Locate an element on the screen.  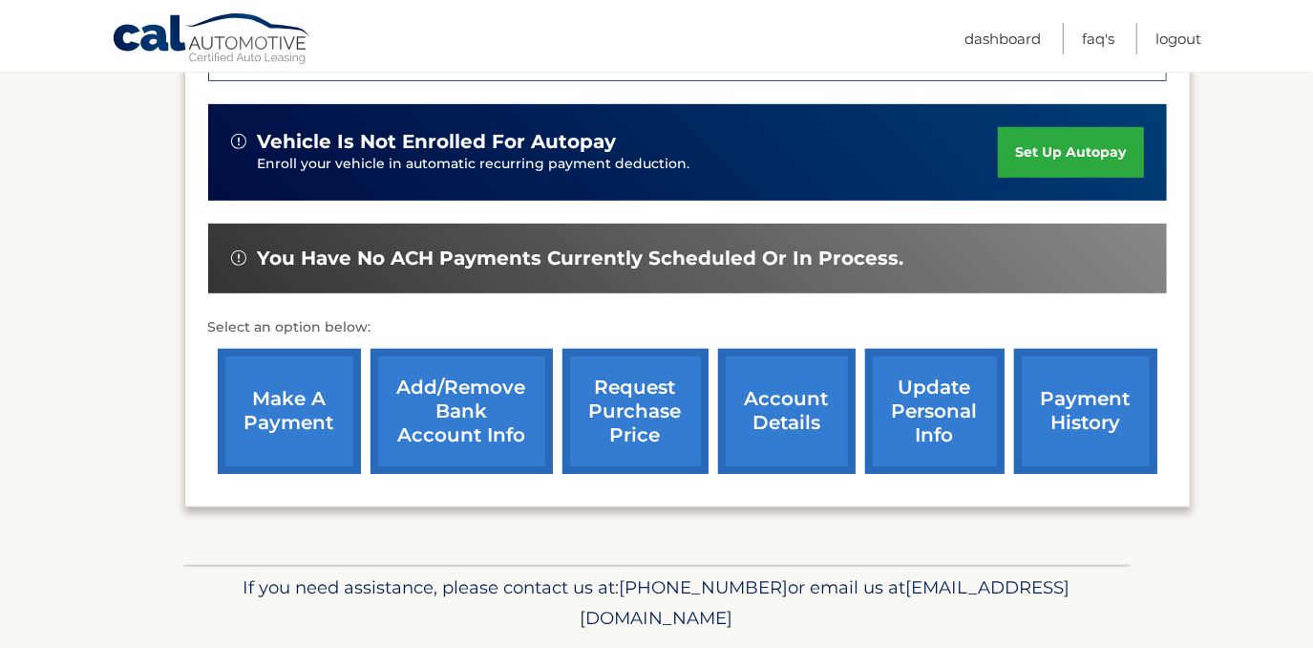
span: You have no ACH payments currently scheduled or in process. is located at coordinates (581, 258).